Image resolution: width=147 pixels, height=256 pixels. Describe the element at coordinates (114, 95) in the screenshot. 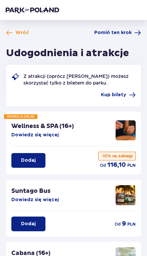

I see `span: Kup bilety` at that location.